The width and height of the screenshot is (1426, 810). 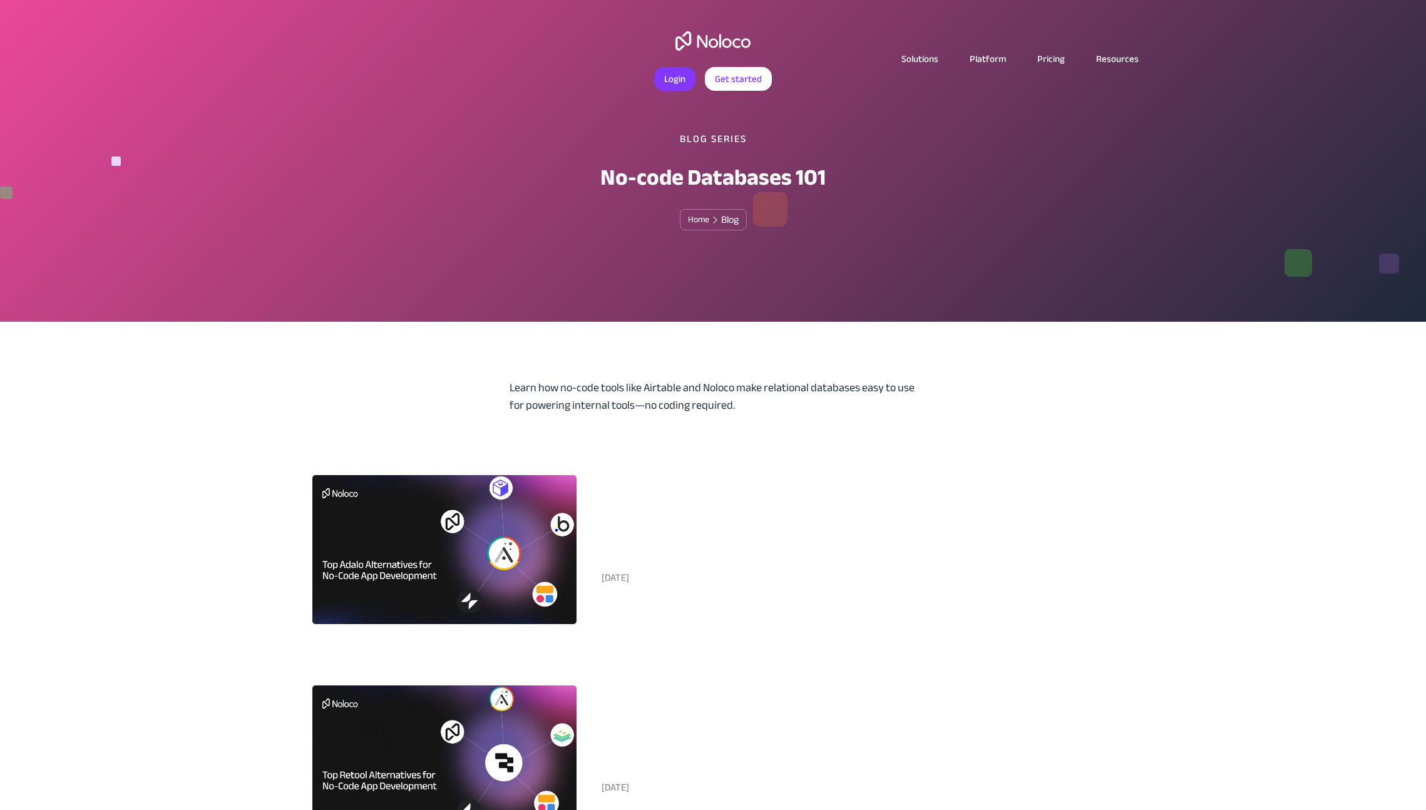 What do you see at coordinates (1051, 59) in the screenshot?
I see `a: Pricing` at bounding box center [1051, 59].